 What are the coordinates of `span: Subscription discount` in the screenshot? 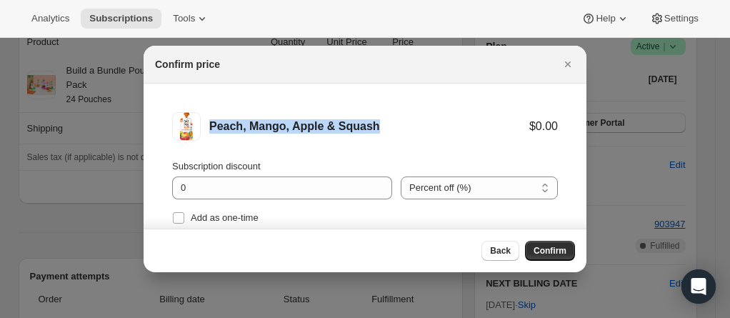 It's located at (217, 166).